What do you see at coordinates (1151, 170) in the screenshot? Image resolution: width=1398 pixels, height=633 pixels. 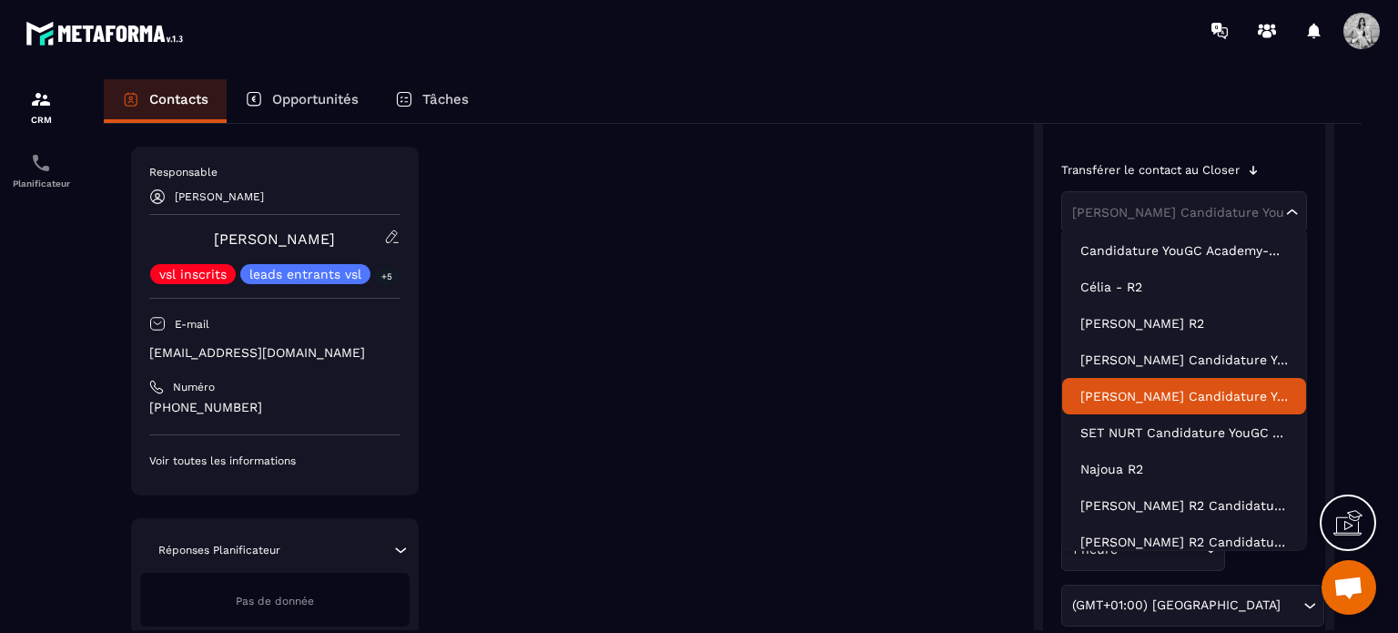 I see `p: Transférer le contact au Closer` at bounding box center [1151, 170].